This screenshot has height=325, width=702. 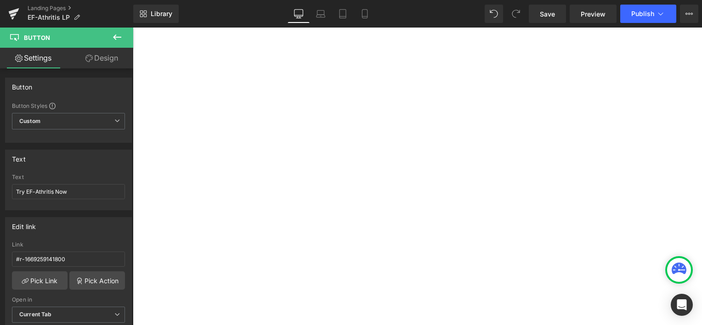 I want to click on a: New Library, so click(x=156, y=14).